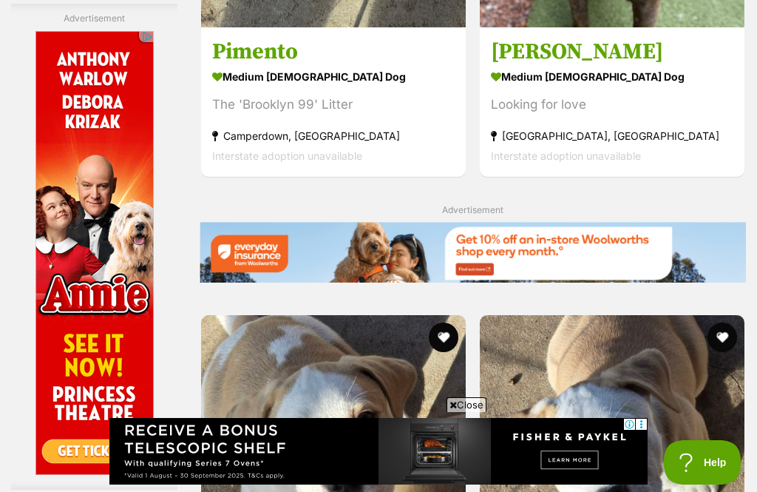  Describe the element at coordinates (472, 252) in the screenshot. I see `img: Everyday Insurance promotional banner` at that location.